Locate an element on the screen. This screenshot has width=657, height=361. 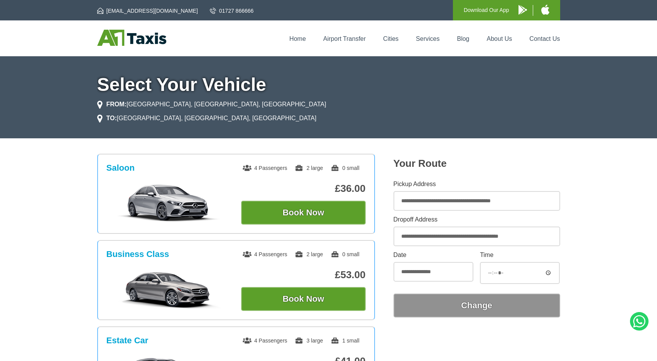
h3: Saloon is located at coordinates (120, 168).